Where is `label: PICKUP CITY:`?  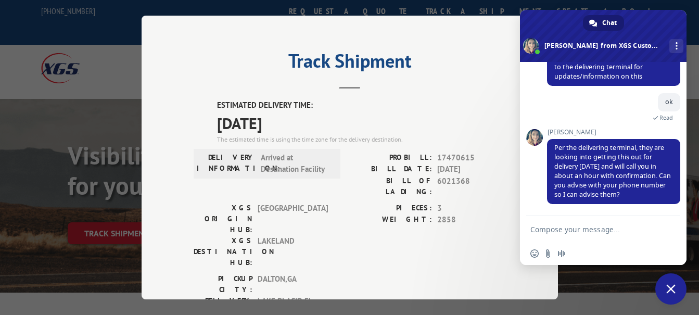
label: PICKUP CITY: is located at coordinates (223, 284).